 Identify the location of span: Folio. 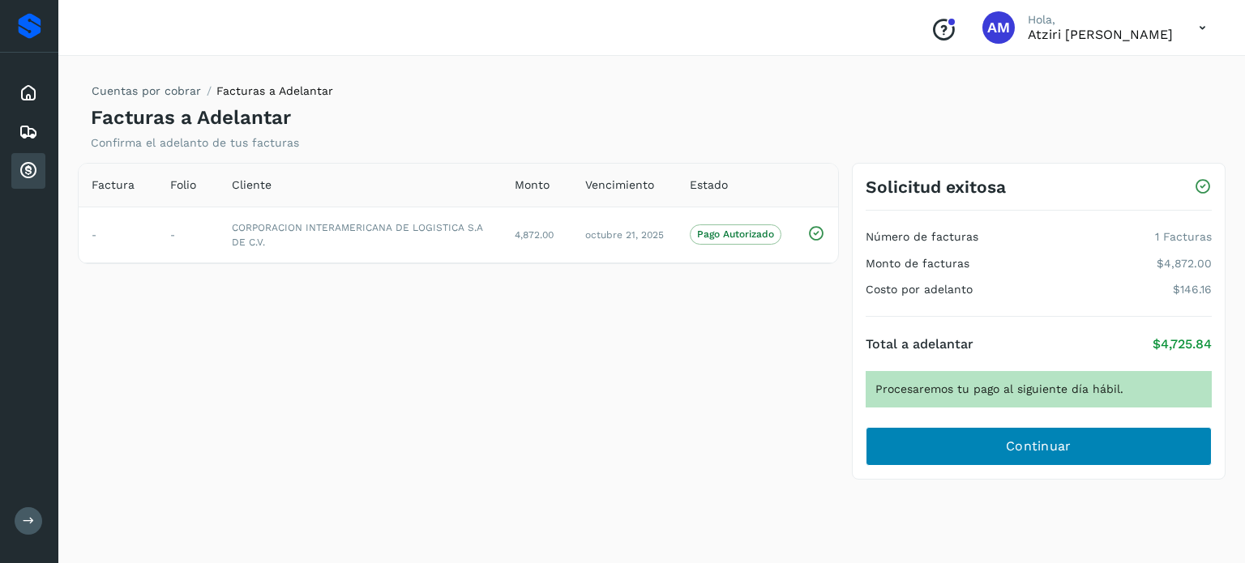
(183, 185).